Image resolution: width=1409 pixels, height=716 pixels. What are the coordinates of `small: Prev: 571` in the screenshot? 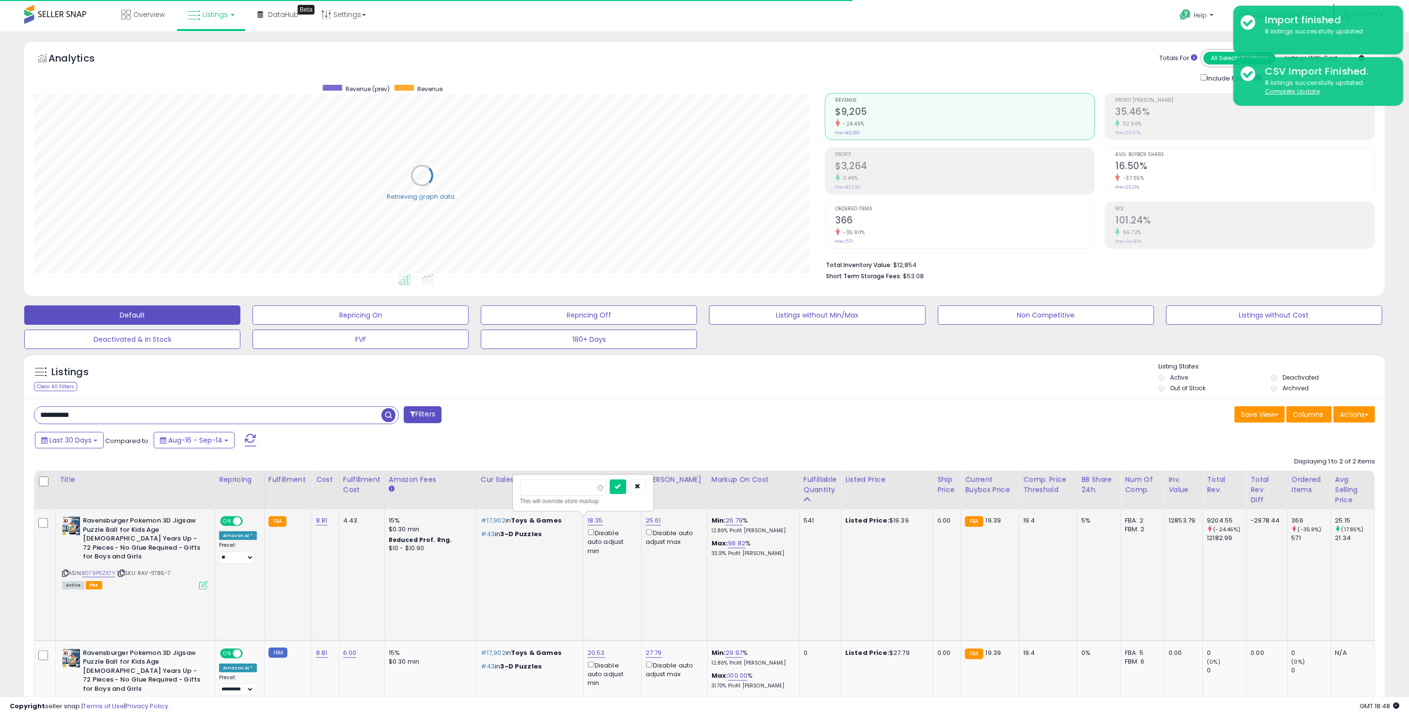 It's located at (844, 241).